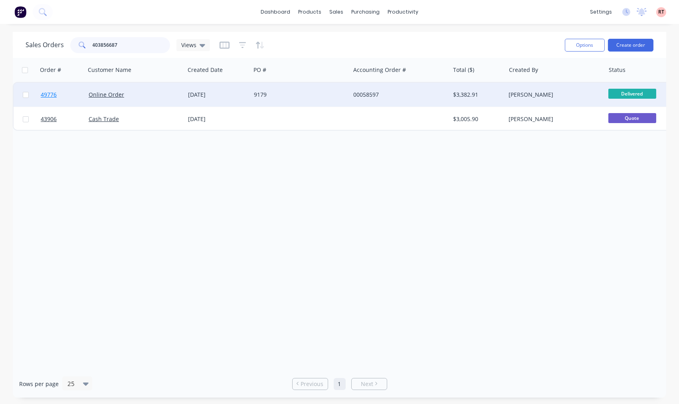  What do you see at coordinates (50, 70) in the screenshot?
I see `div: Order #` at bounding box center [50, 70].